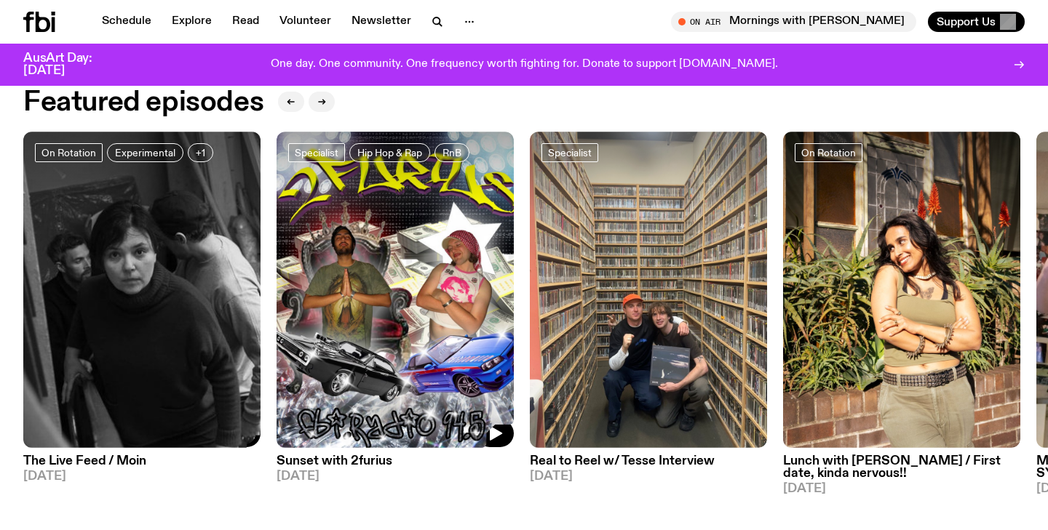 Image resolution: width=1048 pixels, height=530 pixels. Describe the element at coordinates (200, 152) in the screenshot. I see `span: +1` at that location.